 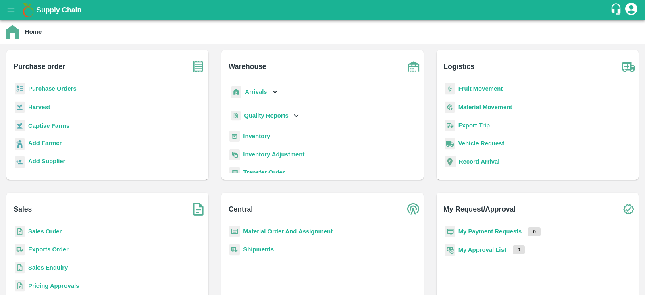 What do you see at coordinates (490, 231) in the screenshot?
I see `a: My Payment Requests` at bounding box center [490, 231].